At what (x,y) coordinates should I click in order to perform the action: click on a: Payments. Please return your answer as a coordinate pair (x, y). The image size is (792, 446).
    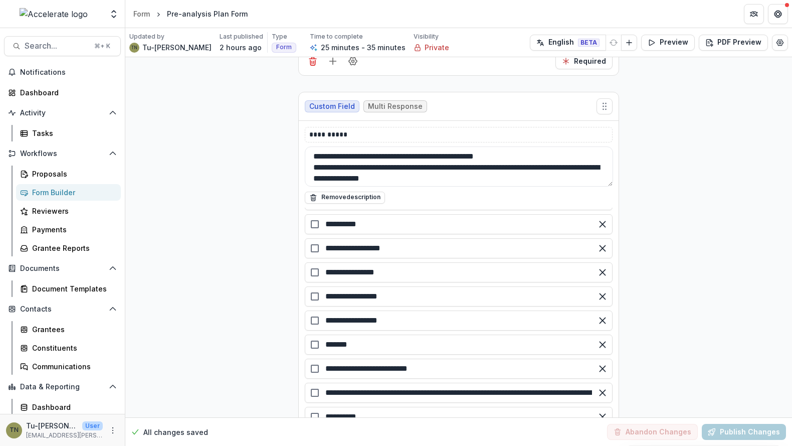
    Looking at the image, I should click on (68, 229).